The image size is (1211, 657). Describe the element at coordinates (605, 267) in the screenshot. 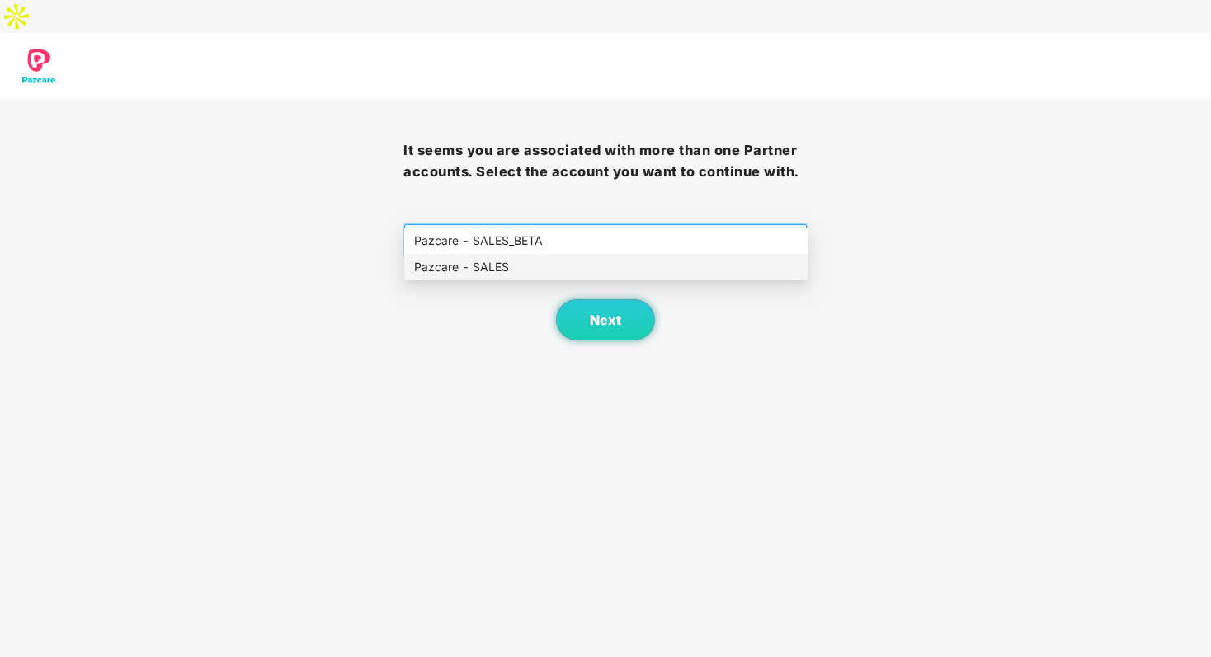

I see `div: Pazcare - SALES` at that location.